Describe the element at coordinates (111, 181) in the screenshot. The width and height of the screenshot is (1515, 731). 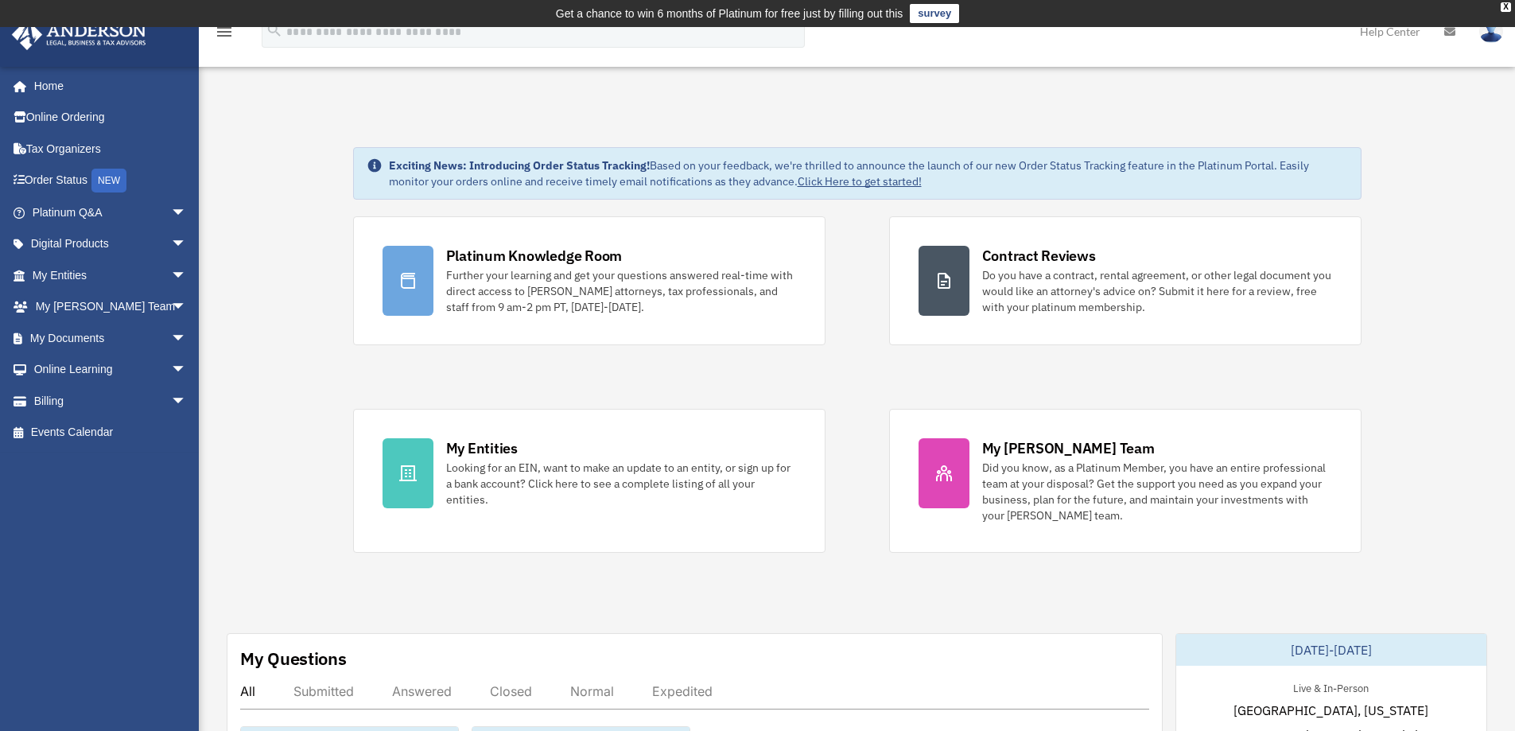
I see `a: Order StatusNEW` at that location.